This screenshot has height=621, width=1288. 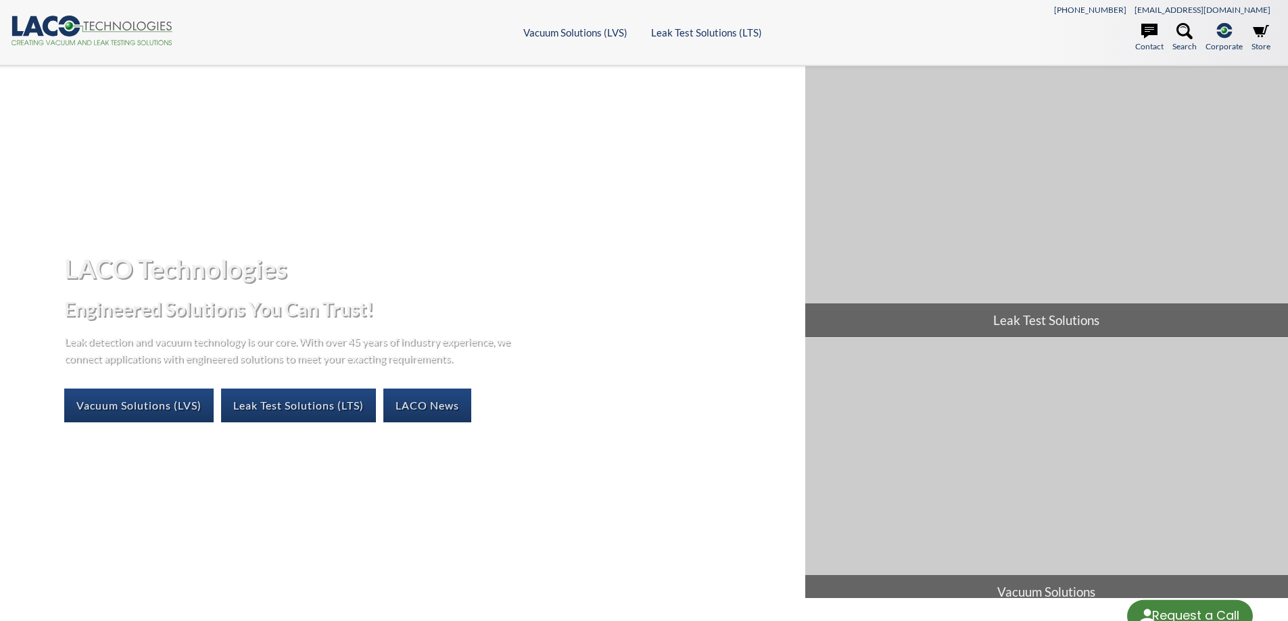 I want to click on a: LACO News, so click(x=427, y=406).